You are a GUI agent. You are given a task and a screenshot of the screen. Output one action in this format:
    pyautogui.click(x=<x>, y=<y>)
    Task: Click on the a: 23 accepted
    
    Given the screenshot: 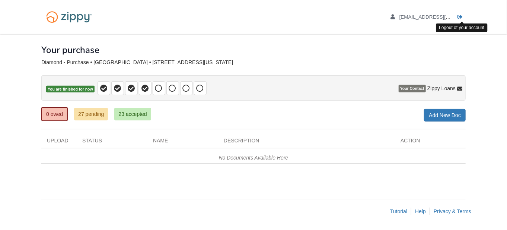 What is the action you would take?
    pyautogui.click(x=133, y=114)
    